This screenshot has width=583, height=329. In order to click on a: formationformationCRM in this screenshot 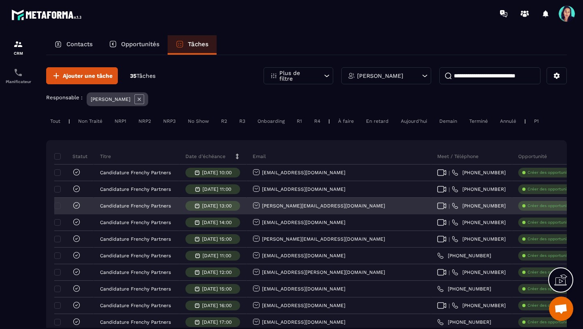, I will do `click(18, 47)`.